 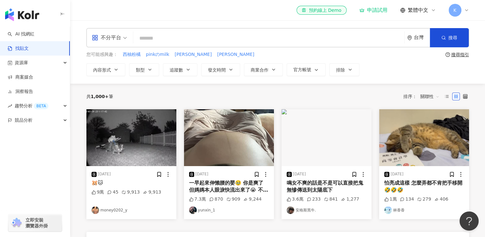 What do you see at coordinates (455, 10) in the screenshot?
I see `span: K` at bounding box center [455, 10].